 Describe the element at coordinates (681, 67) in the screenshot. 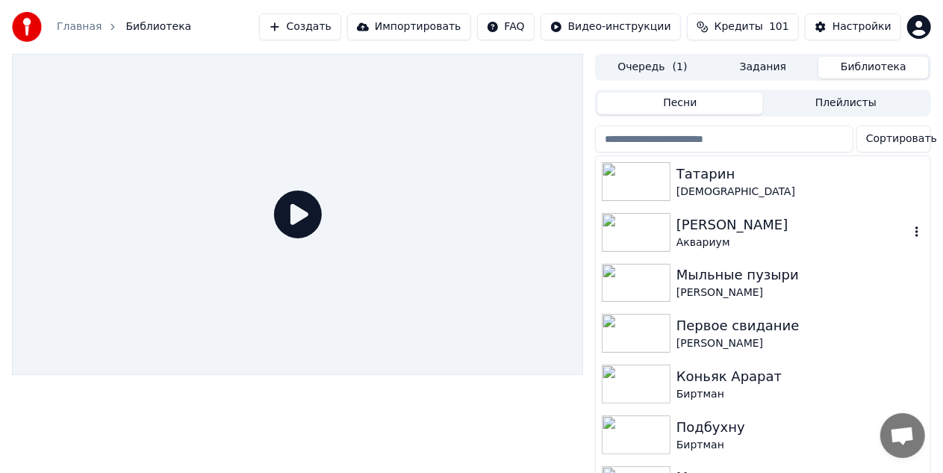

I see `span: ( 1 )` at that location.